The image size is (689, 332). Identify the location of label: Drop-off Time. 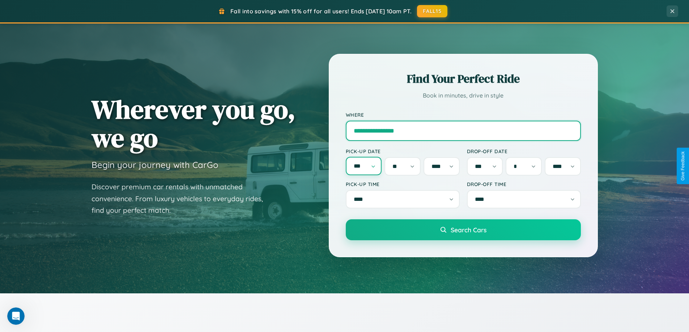
(523, 184).